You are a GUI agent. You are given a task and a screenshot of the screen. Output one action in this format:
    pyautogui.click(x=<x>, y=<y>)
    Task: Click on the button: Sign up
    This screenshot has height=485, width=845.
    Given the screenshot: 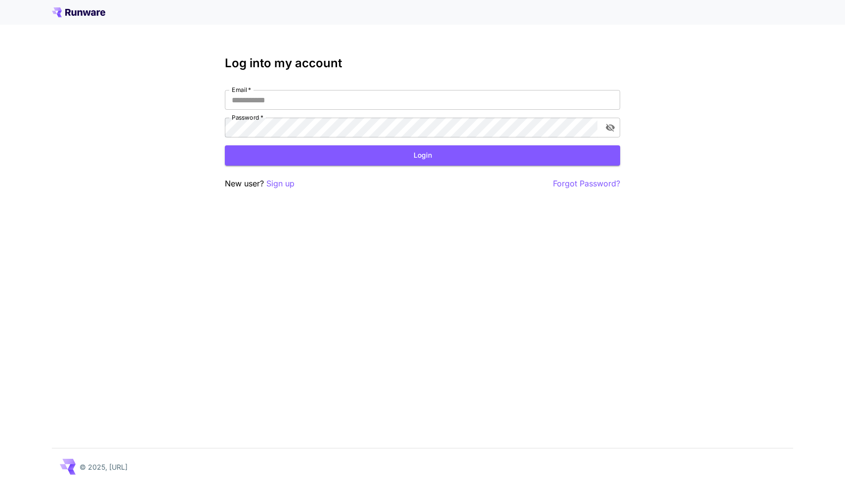 What is the action you would take?
    pyautogui.click(x=280, y=183)
    